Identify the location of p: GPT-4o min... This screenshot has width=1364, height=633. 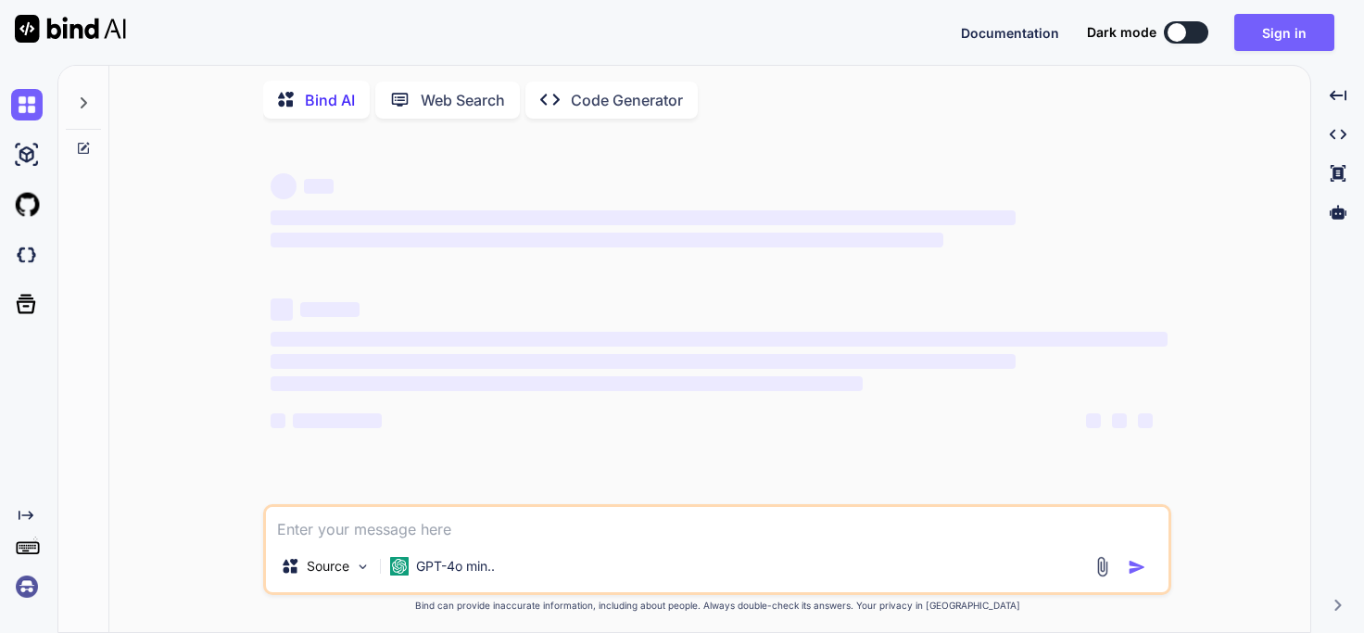
(455, 566).